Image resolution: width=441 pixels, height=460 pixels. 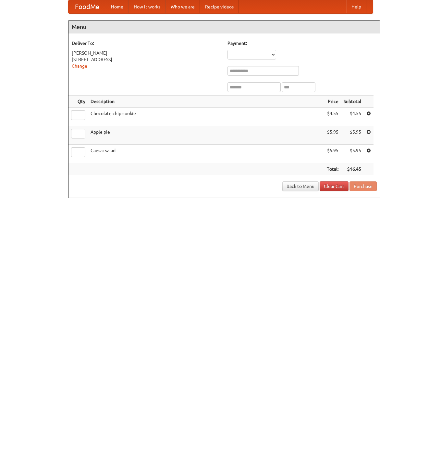 What do you see at coordinates (183, 7) in the screenshot?
I see `a: Who we are` at bounding box center [183, 7].